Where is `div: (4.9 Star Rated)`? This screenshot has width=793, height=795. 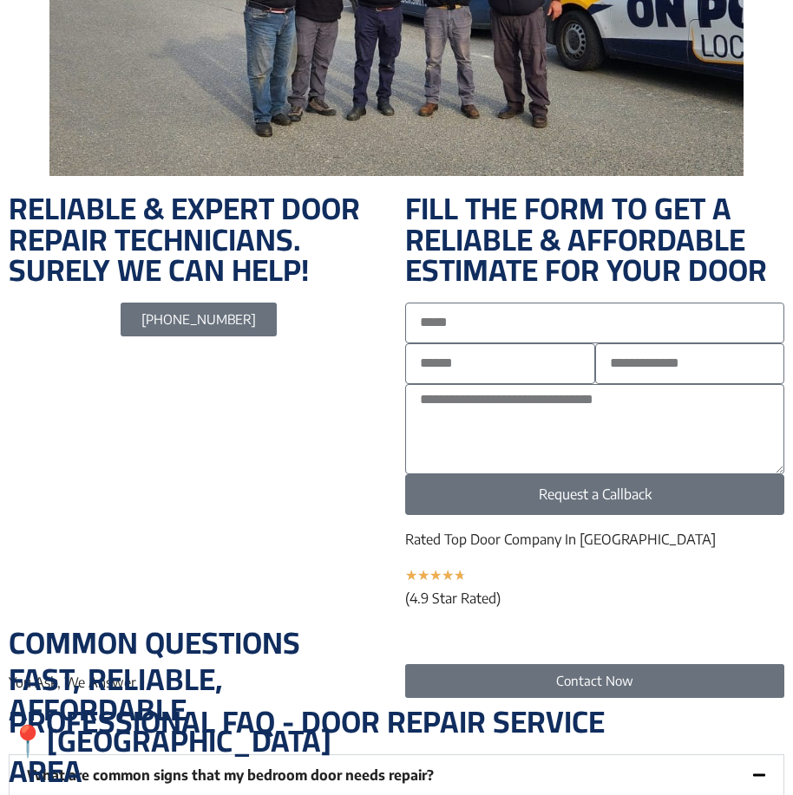 div: (4.9 Star Rated) is located at coordinates (594, 598).